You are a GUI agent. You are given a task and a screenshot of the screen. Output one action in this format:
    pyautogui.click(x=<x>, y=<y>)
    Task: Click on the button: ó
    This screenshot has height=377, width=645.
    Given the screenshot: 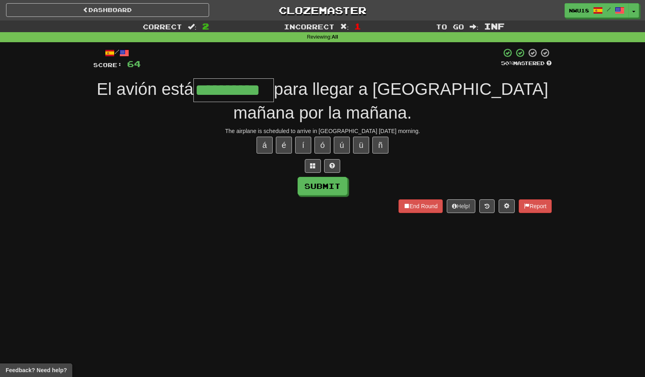 What is the action you would take?
    pyautogui.click(x=323, y=145)
    